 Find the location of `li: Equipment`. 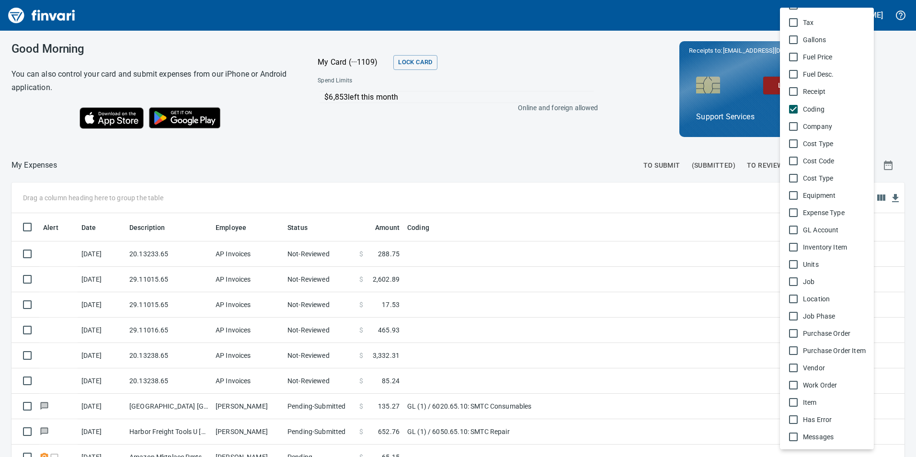

li: Equipment is located at coordinates (827, 195).